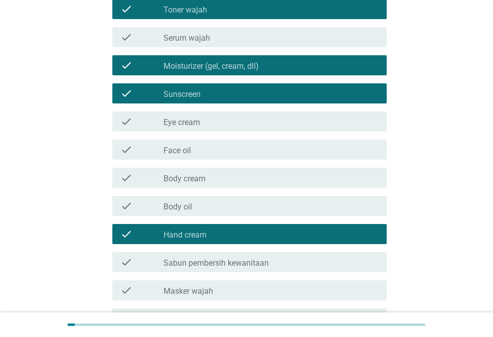  What do you see at coordinates (216, 263) in the screenshot?
I see `label: Sabun pembersih kewanitaan` at bounding box center [216, 263].